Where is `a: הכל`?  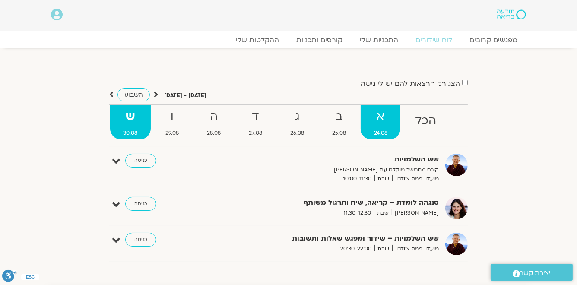 a: הכל is located at coordinates (426, 122).